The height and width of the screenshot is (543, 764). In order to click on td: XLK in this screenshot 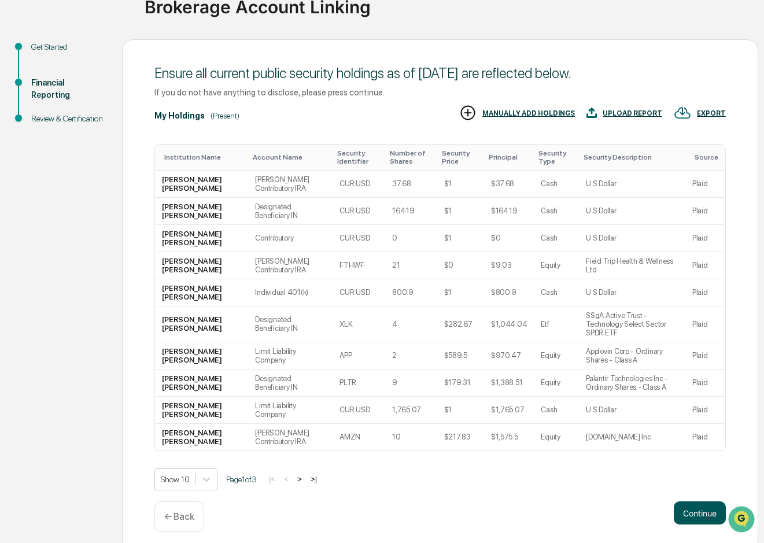, I will do `click(359, 324)`.